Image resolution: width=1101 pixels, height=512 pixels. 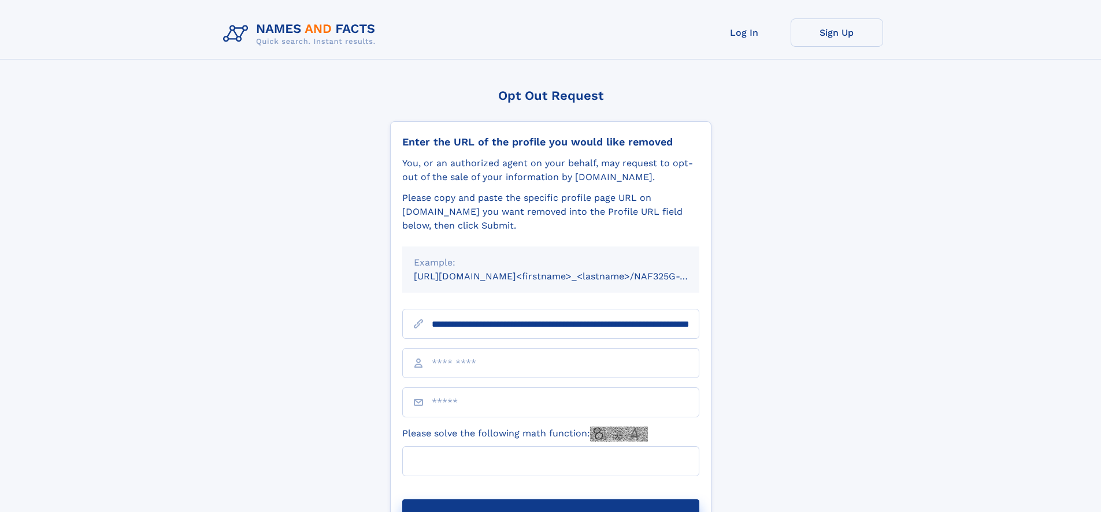 What do you see at coordinates (525, 434) in the screenshot?
I see `label: Please solve the following math function:` at bounding box center [525, 434].